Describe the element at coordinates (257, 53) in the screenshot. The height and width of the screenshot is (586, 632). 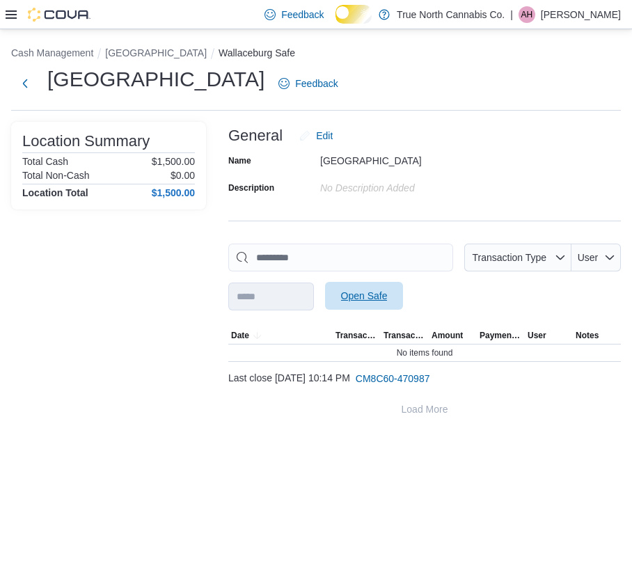
I see `button: Wallaceburg Safe` at that location.